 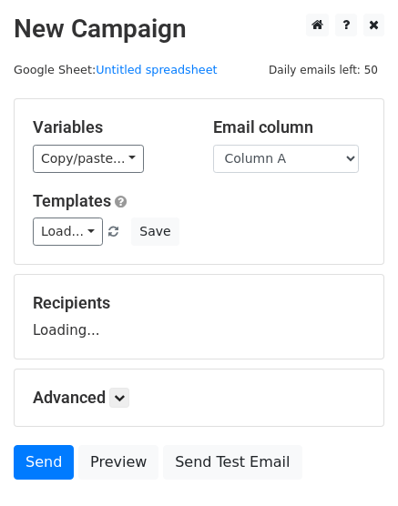 What do you see at coordinates (323, 69) in the screenshot?
I see `a: Daily emails left: 50` at bounding box center [323, 69].